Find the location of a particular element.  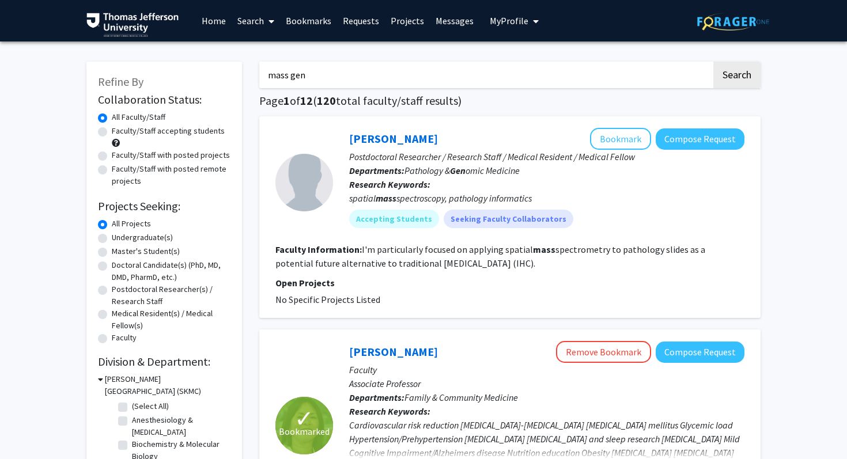

span: No Specific Projects Listed is located at coordinates (328, 299).